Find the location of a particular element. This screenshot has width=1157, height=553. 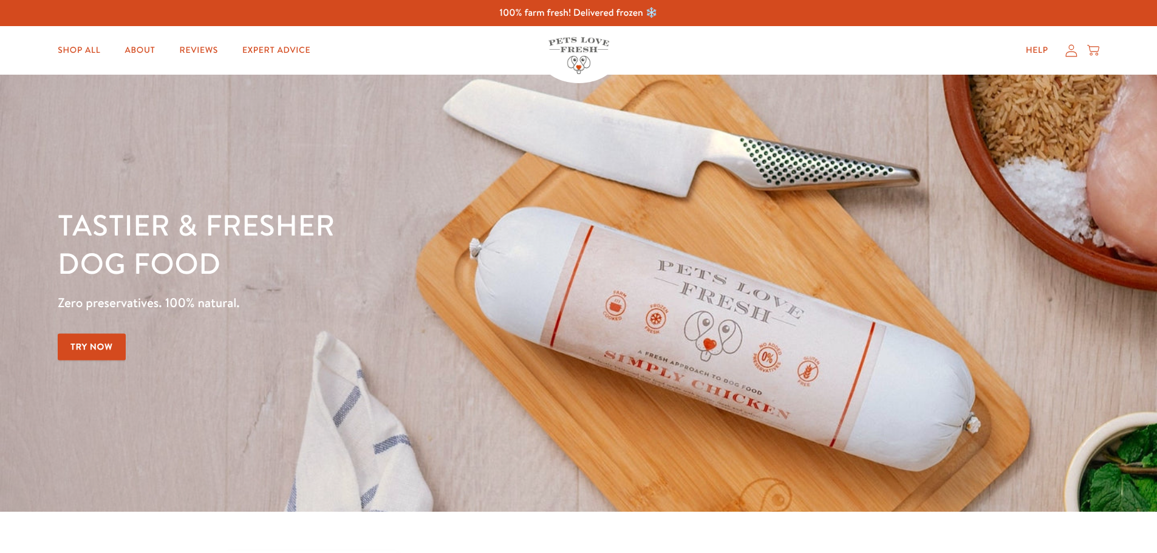

p: Zero preservatives. 100% natural. is located at coordinates (405, 303).